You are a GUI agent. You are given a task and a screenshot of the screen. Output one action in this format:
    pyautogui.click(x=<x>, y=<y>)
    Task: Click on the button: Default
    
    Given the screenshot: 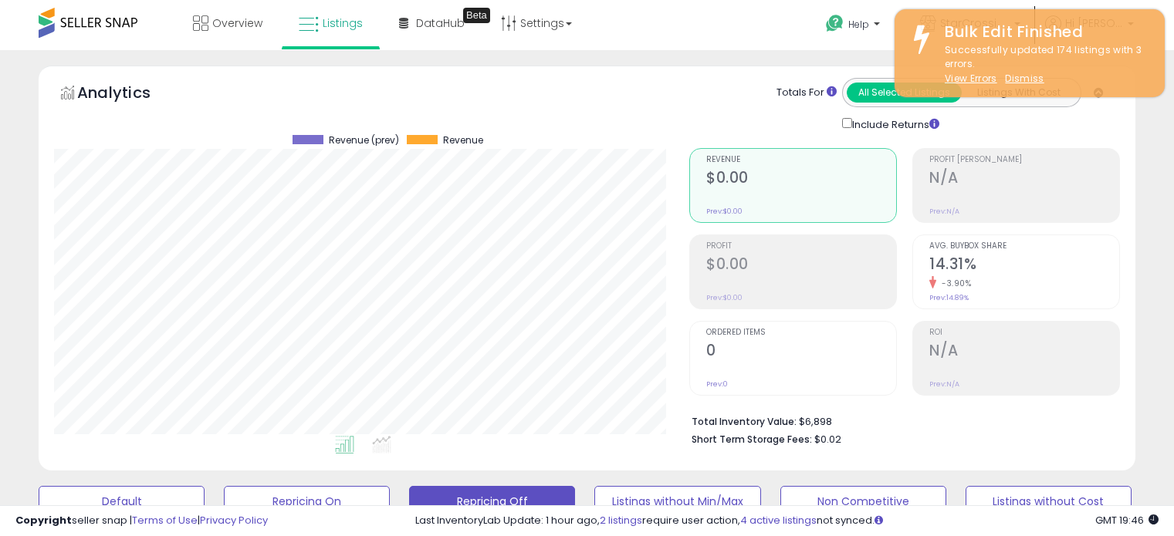 What is the action you would take?
    pyautogui.click(x=121, y=502)
    